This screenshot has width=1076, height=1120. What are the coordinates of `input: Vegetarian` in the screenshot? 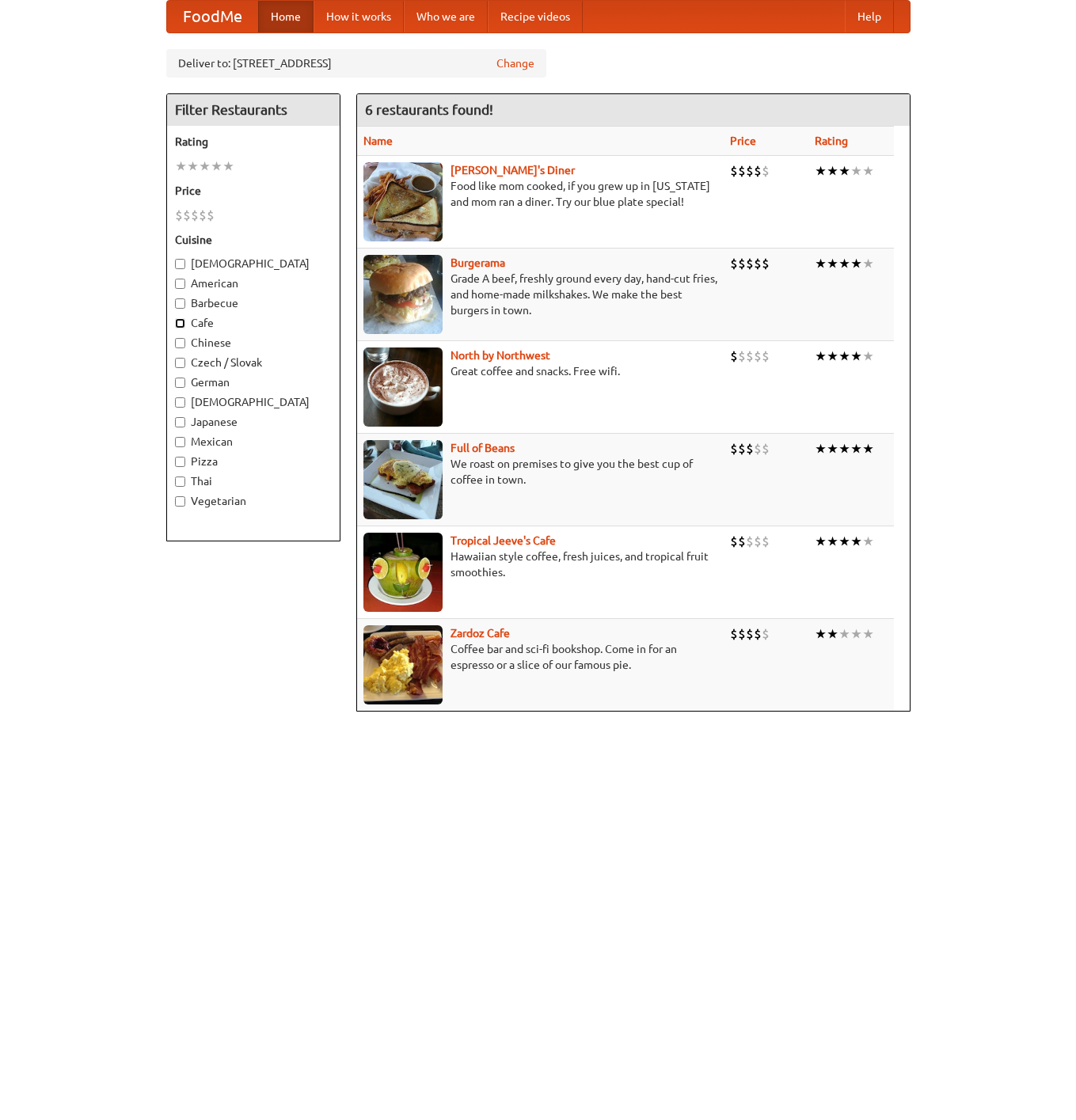 It's located at (179, 501).